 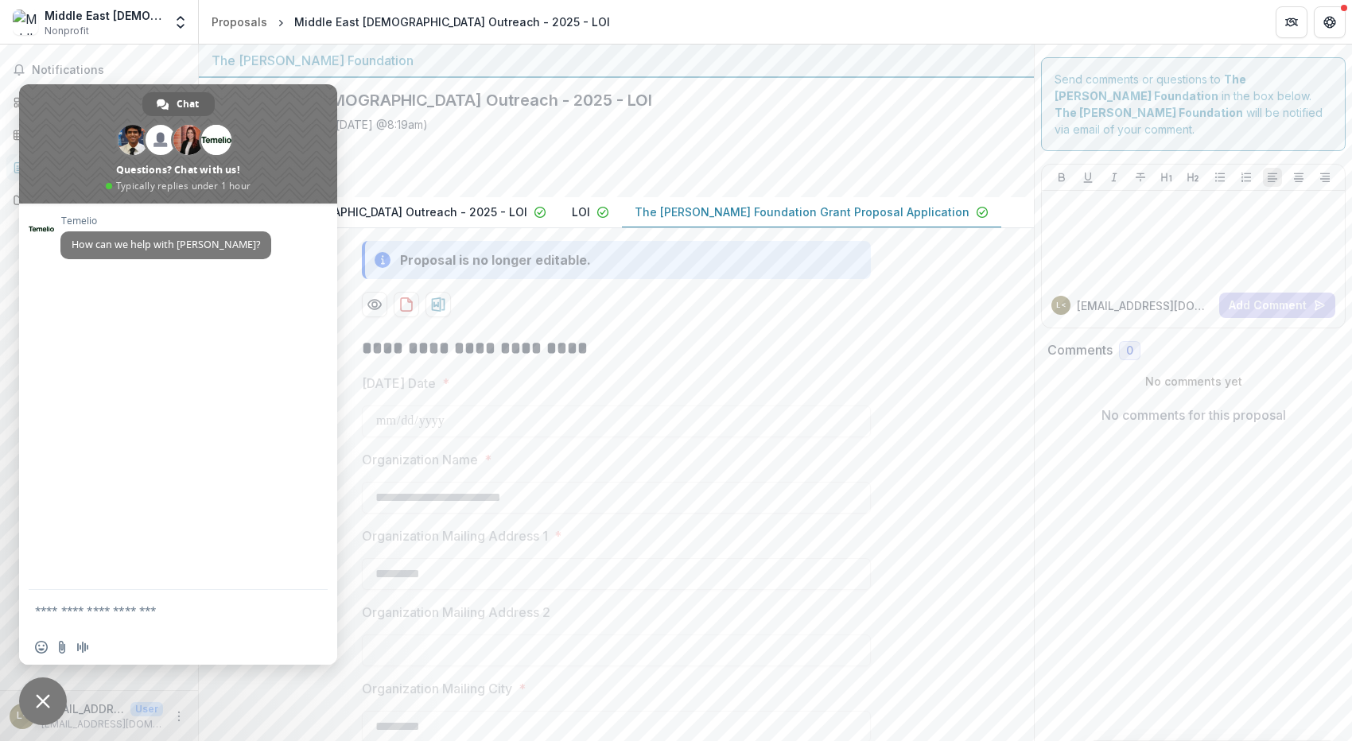 What do you see at coordinates (1299, 177) in the screenshot?
I see `button: Align Center` at bounding box center [1299, 177].